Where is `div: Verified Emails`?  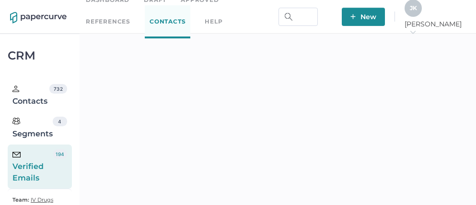 div: Verified Emails is located at coordinates (33, 166).